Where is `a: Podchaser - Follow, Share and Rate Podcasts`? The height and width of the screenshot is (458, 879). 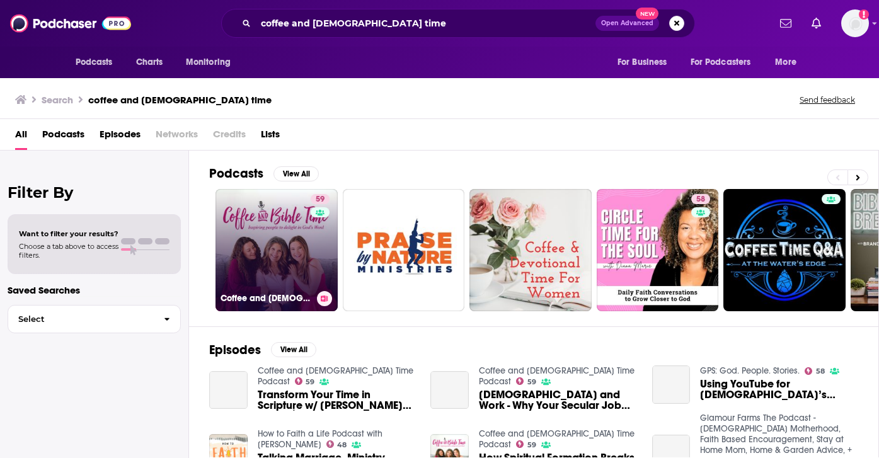 a: Podchaser - Follow, Share and Rate Podcasts is located at coordinates (71, 23).